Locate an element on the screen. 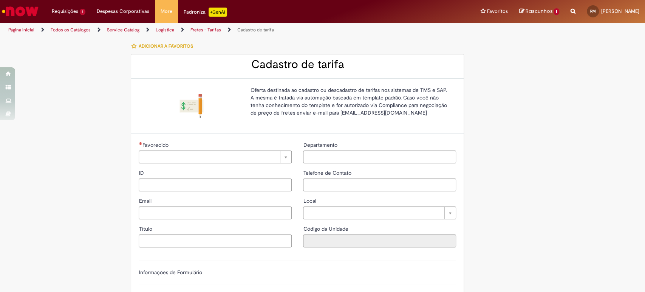 The height and width of the screenshot is (292, 645). input: Departamento is located at coordinates (379, 157).